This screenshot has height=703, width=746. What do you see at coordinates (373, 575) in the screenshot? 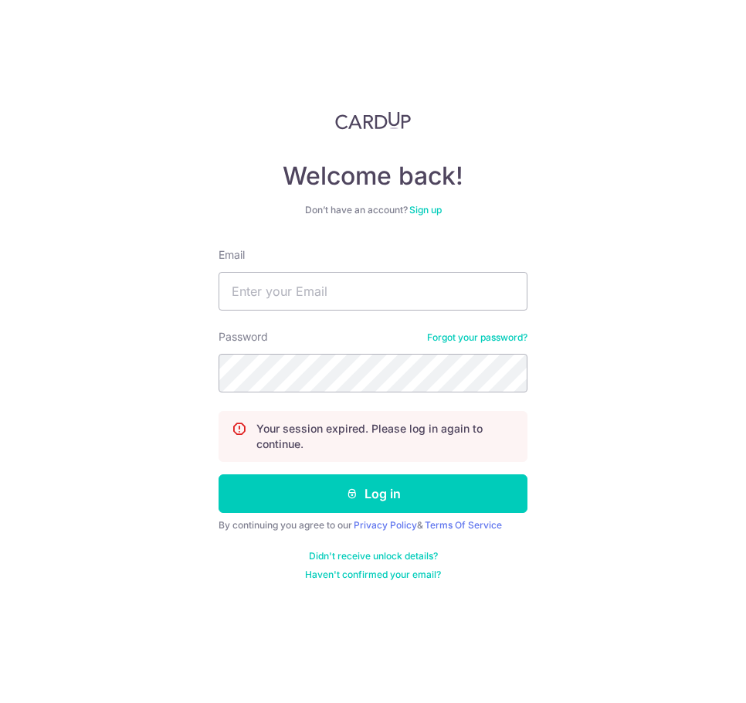
I see `a: Haven't confirmed your email?` at bounding box center [373, 575].